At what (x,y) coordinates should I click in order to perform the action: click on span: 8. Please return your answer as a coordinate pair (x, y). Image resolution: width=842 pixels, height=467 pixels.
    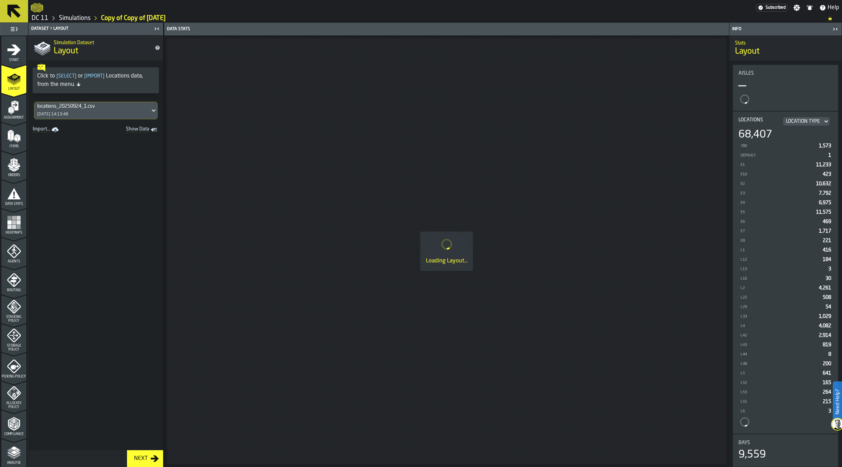
    Looking at the image, I should click on (830, 354).